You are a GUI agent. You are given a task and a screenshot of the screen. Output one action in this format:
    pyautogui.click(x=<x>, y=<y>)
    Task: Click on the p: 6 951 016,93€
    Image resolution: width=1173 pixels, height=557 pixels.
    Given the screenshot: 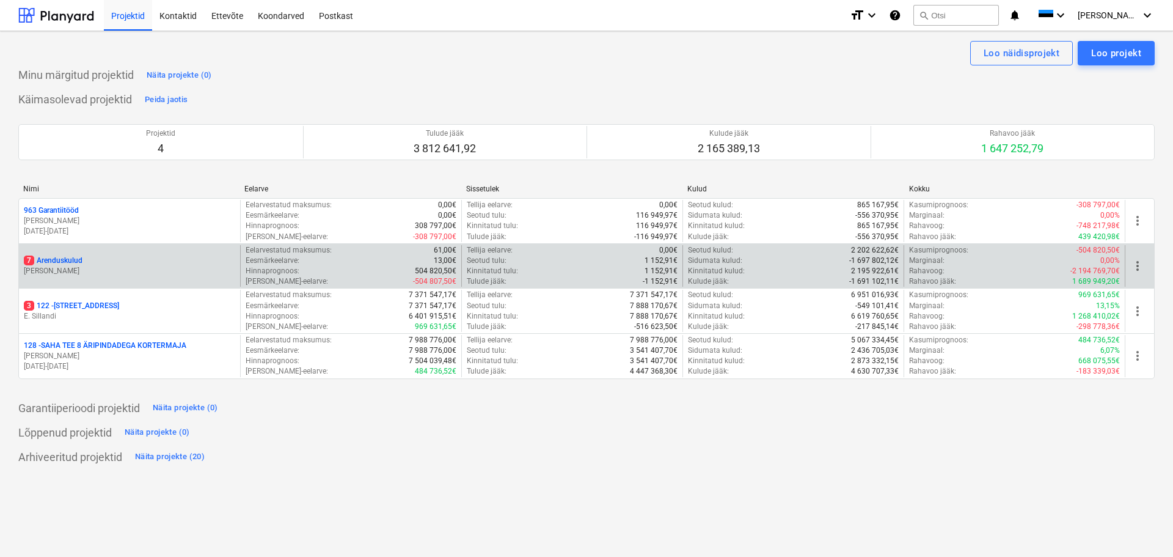 What is the action you would take?
    pyautogui.click(x=875, y=294)
    